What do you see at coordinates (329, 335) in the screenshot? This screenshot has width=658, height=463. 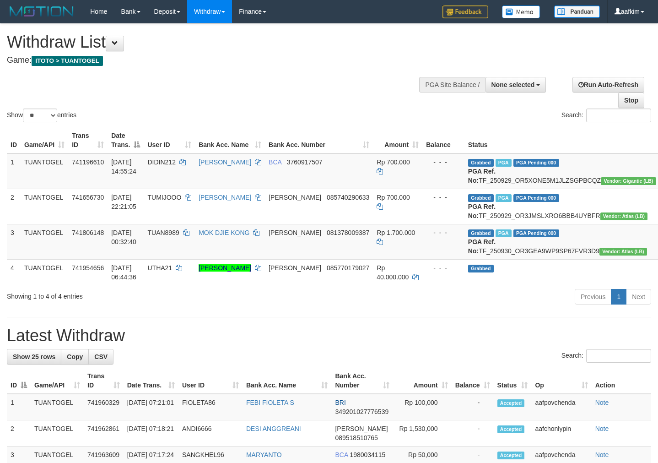 I see `h1: Latest Withdraw` at bounding box center [329, 335].